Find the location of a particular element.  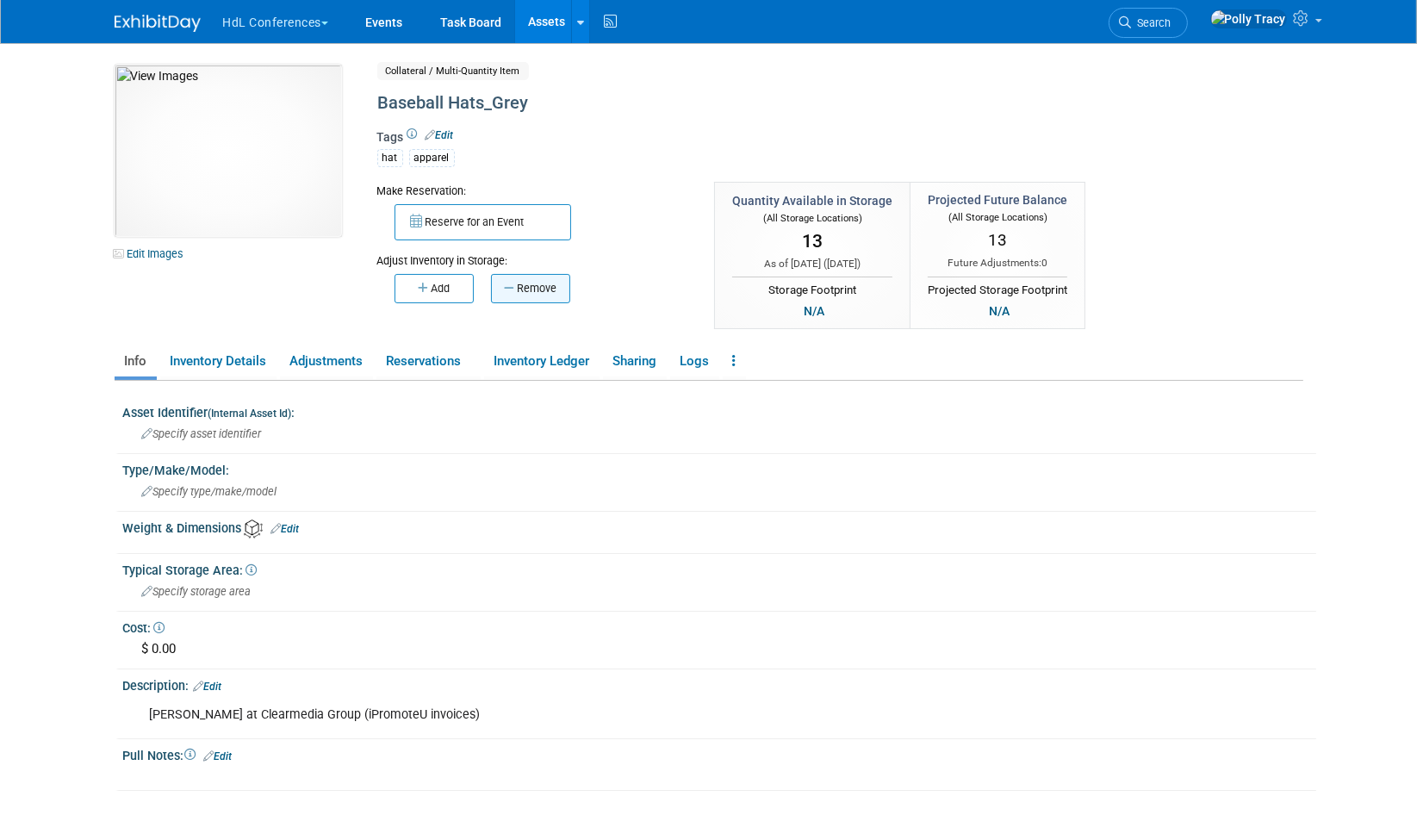

a: Sharing is located at coordinates (634, 361).